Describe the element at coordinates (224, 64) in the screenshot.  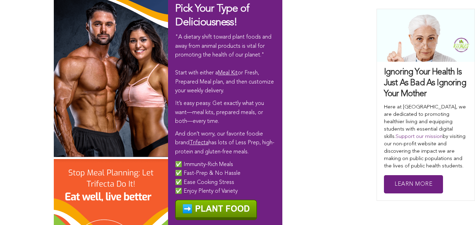
I see `span: "A dietary shift toward plant foods and away from animal products is vital for promoting the heal...` at that location.